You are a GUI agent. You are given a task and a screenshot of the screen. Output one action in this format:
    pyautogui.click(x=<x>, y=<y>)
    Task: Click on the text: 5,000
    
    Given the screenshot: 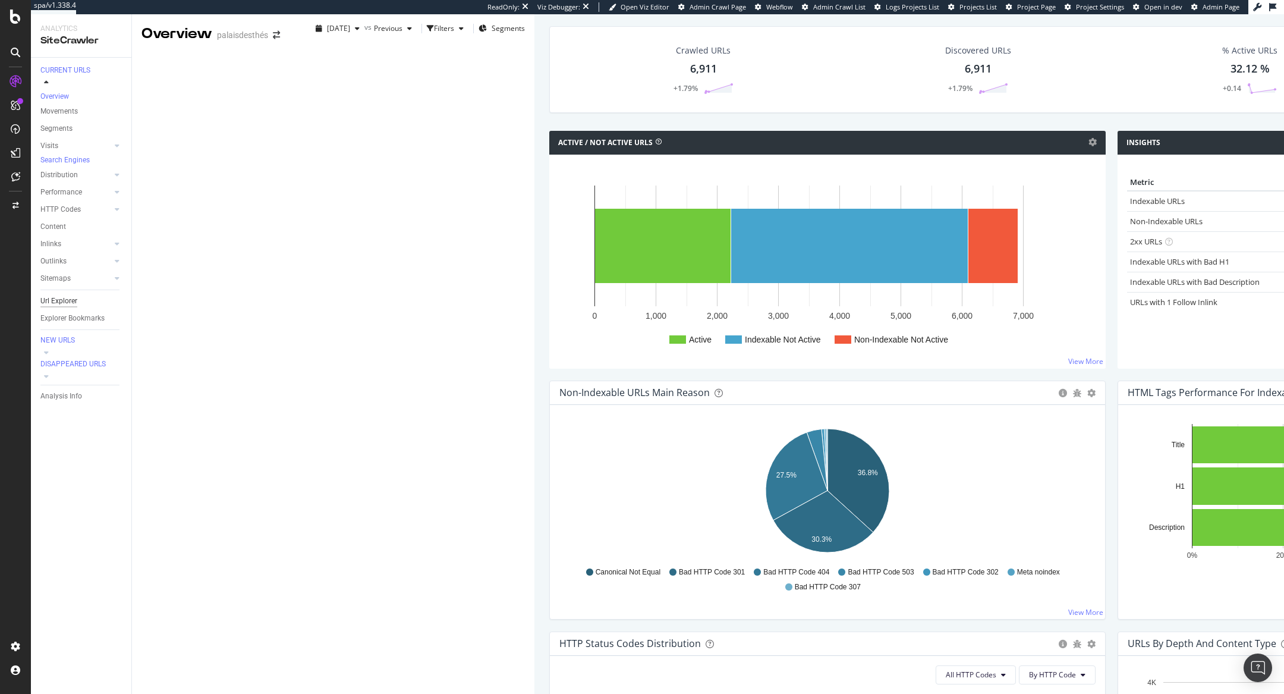 What is the action you would take?
    pyautogui.click(x=901, y=316)
    